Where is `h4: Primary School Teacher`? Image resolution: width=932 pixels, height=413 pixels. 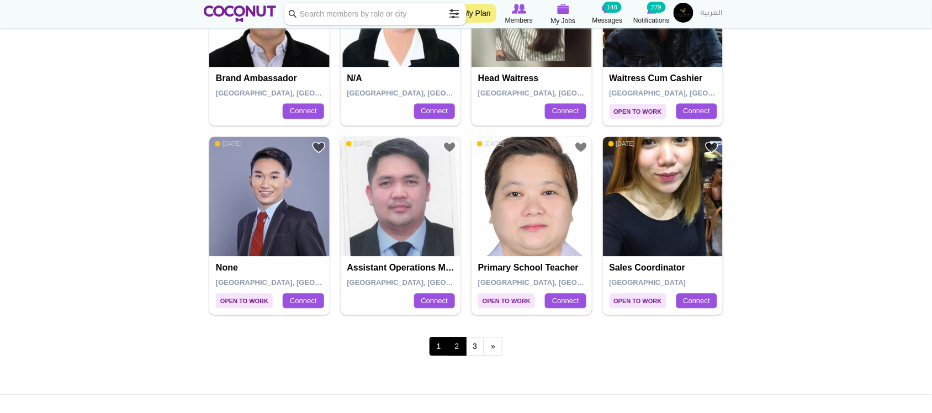
h4: Primary School Teacher is located at coordinates (533, 268).